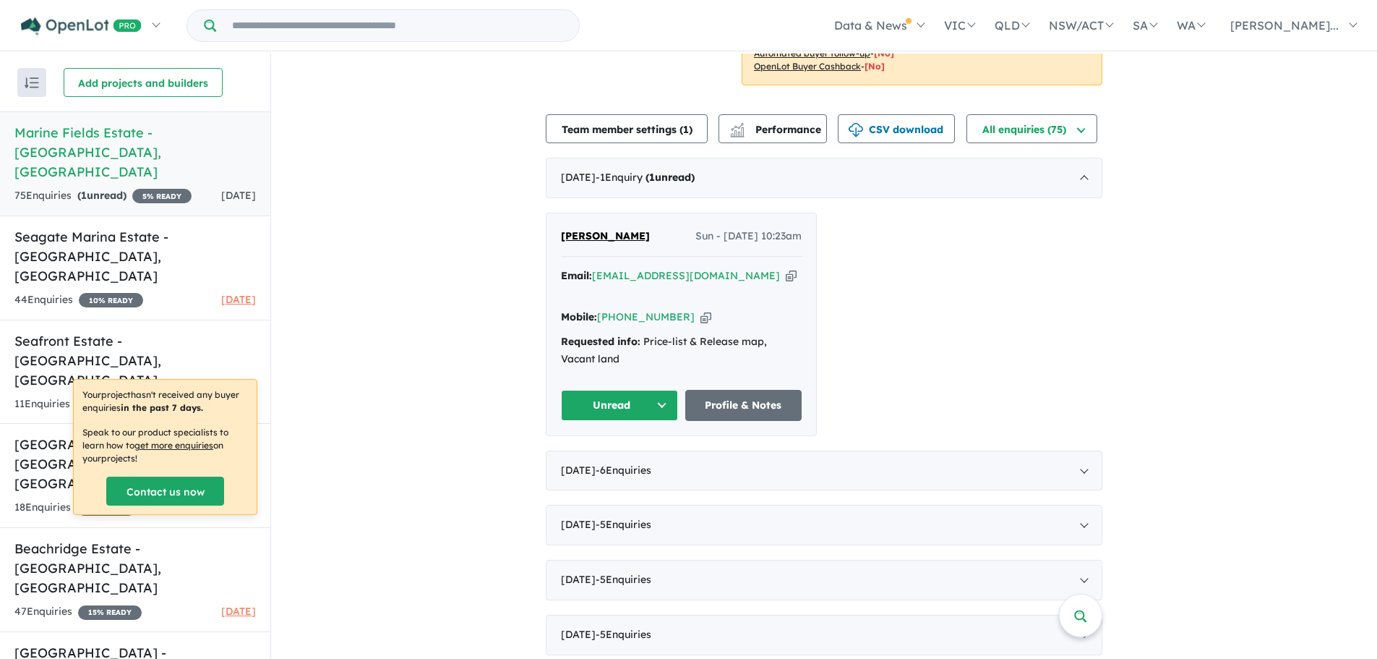  Describe the element at coordinates (103, 196) in the screenshot. I see `div: 75 Enquir ies` at that location.